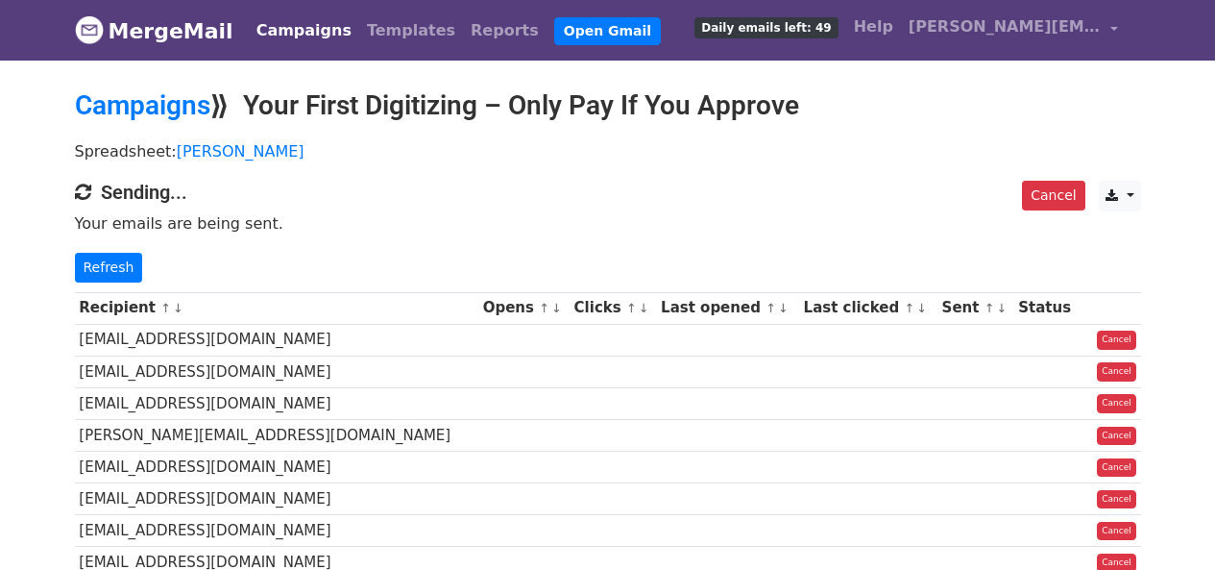 This screenshot has height=570, width=1215. I want to click on h4: Sending..., so click(608, 192).